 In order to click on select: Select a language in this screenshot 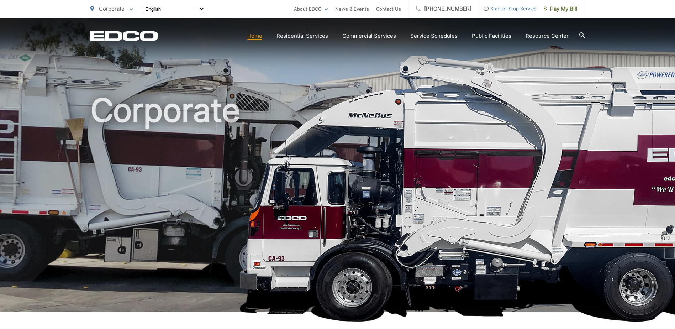, I will do `click(174, 9)`.